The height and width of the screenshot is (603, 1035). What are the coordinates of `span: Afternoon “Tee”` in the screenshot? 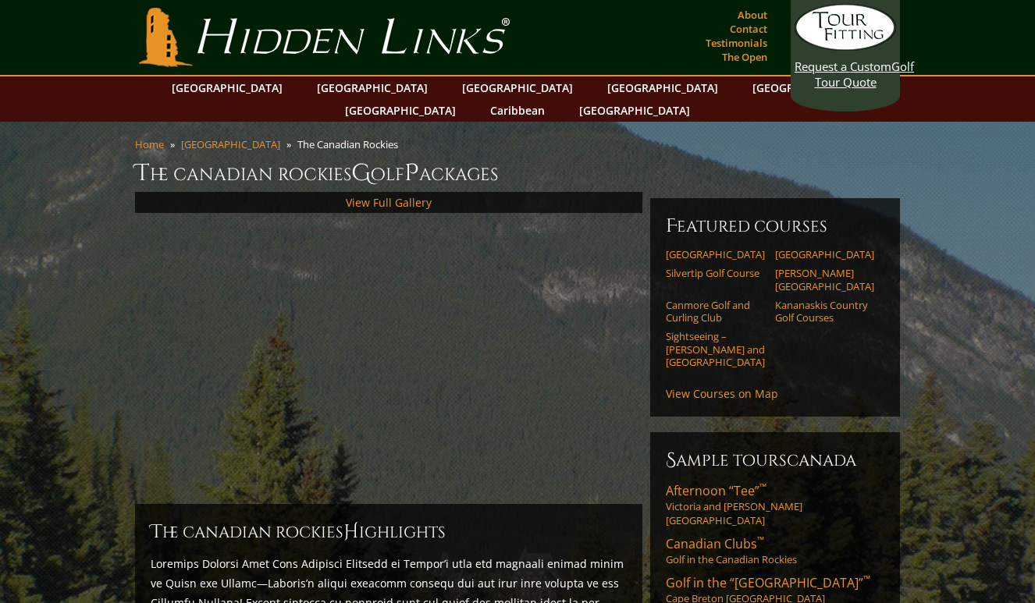 It's located at (716, 491).